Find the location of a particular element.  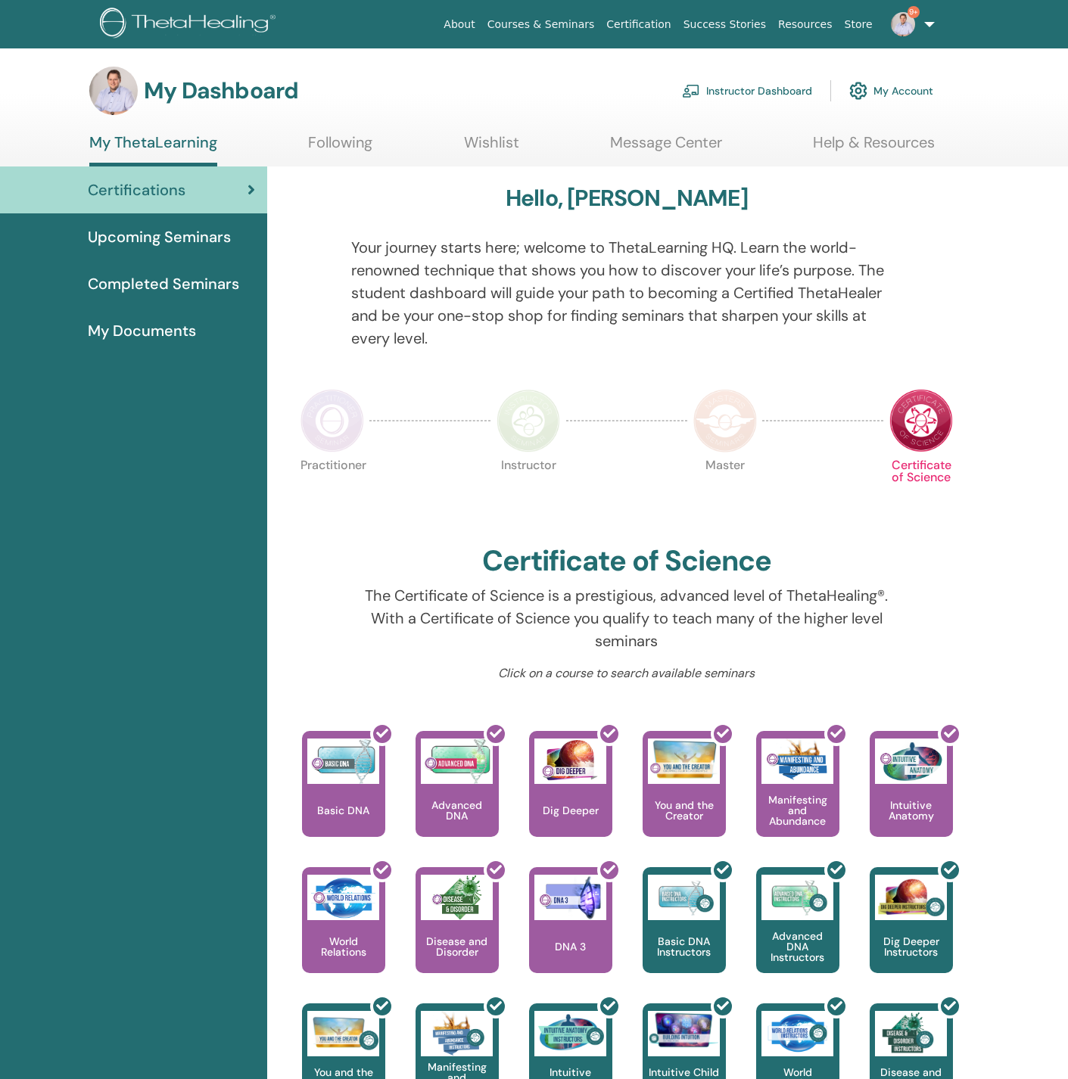

img: logo.png is located at coordinates (190, 24).